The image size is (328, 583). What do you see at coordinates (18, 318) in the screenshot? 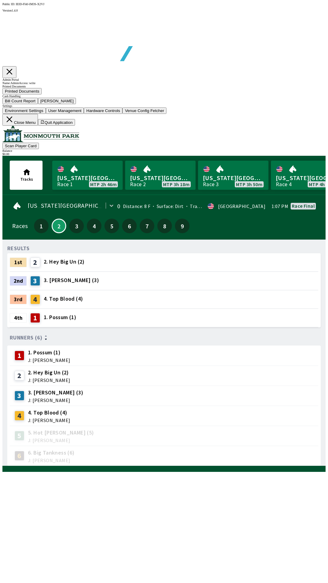
I see `div: 4th` at bounding box center [18, 318].